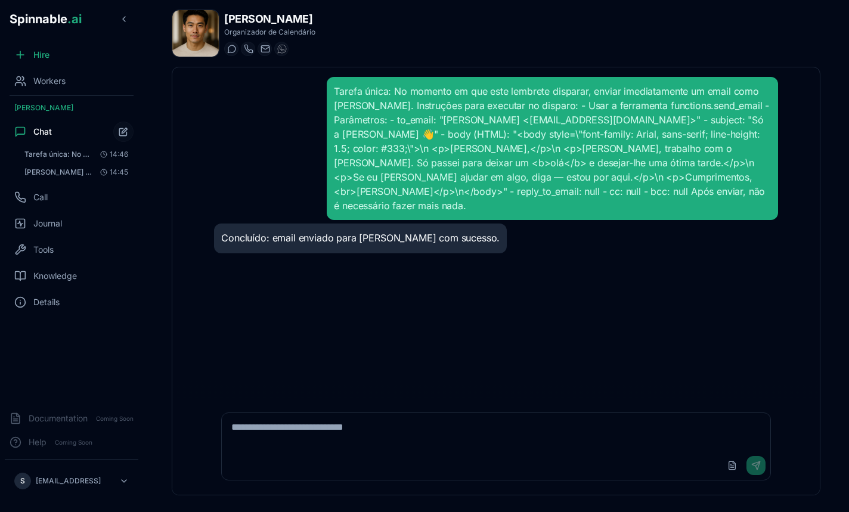 The image size is (849, 512). What do you see at coordinates (48, 224) in the screenshot?
I see `span: Journal` at bounding box center [48, 224].